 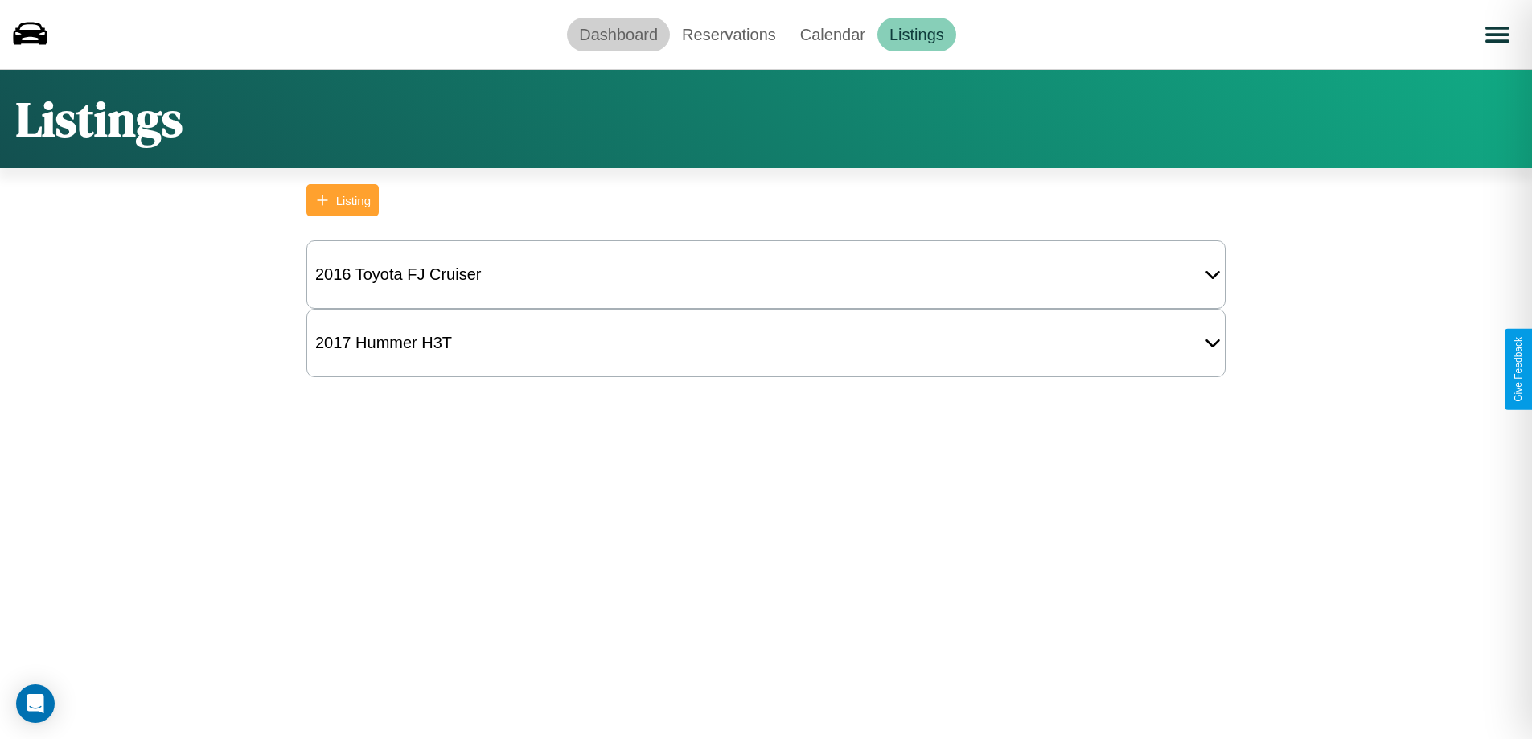 I want to click on button: Open menu, so click(x=1497, y=35).